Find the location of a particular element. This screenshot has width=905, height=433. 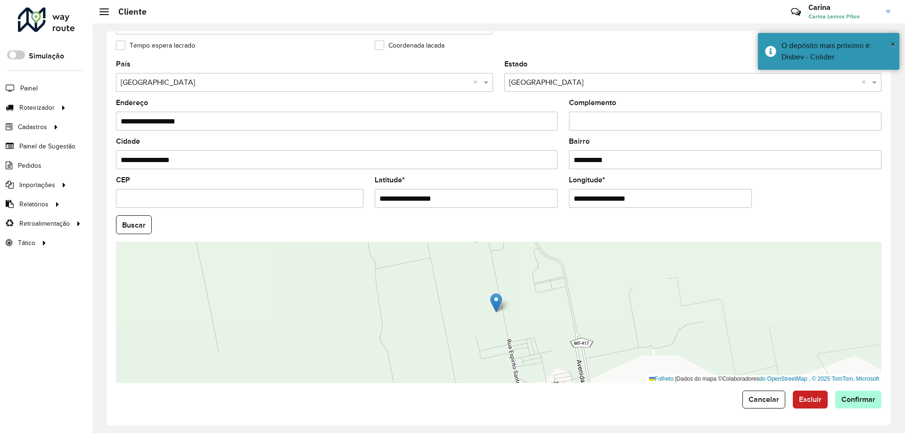

font: Cliente is located at coordinates (132, 11).